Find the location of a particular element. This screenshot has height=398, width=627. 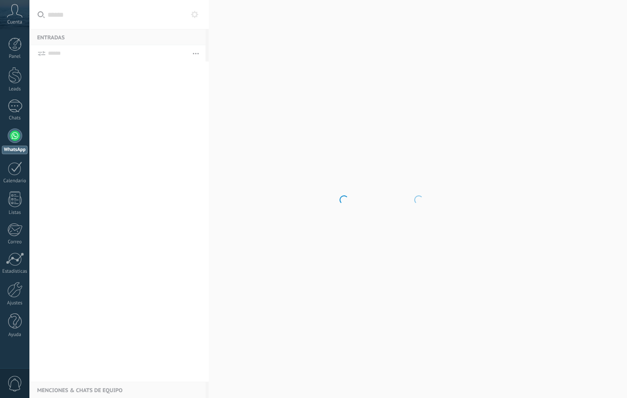

div: Ajustes is located at coordinates (15, 303).